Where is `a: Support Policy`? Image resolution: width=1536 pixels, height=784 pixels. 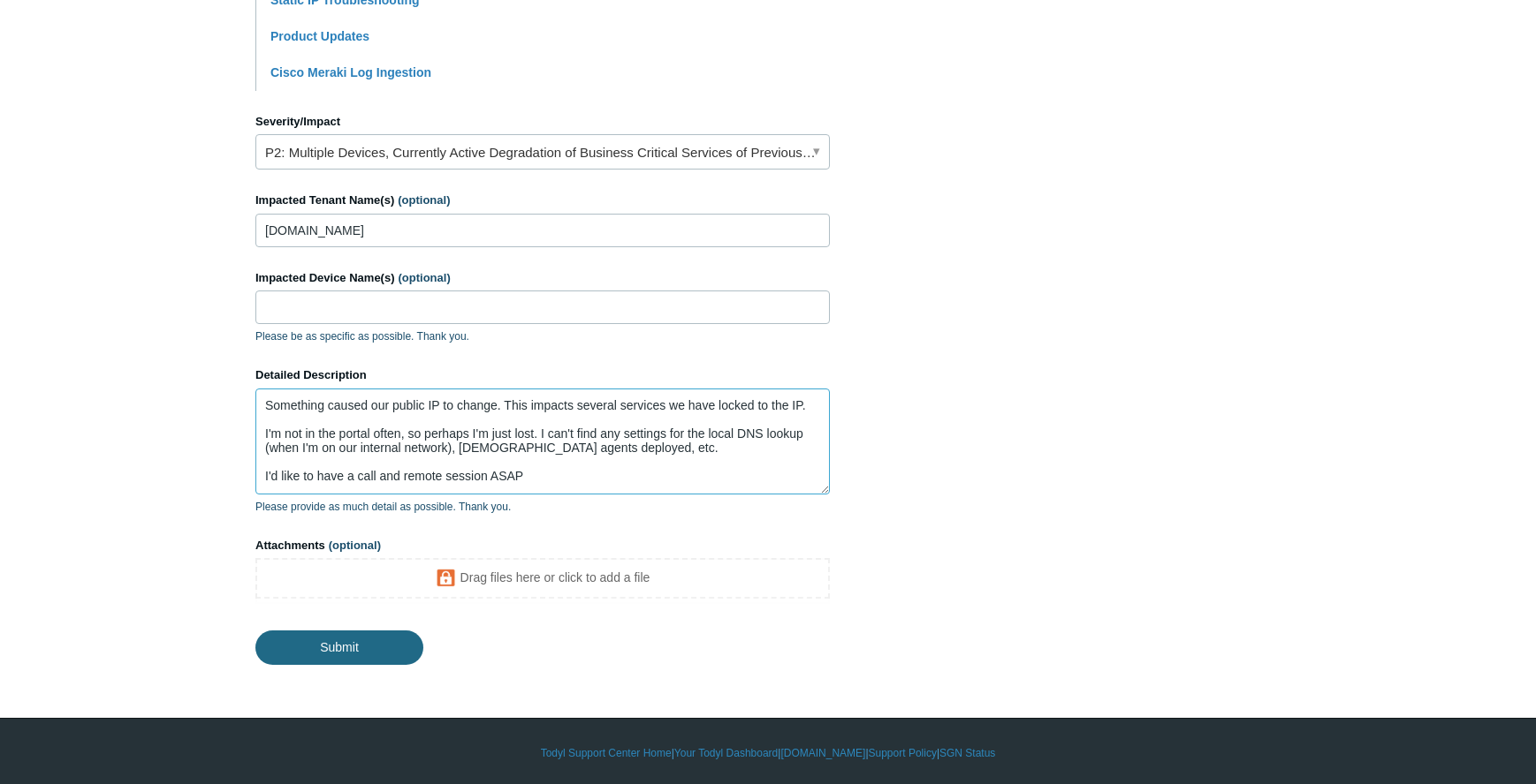
a: Support Policy is located at coordinates (903, 753).